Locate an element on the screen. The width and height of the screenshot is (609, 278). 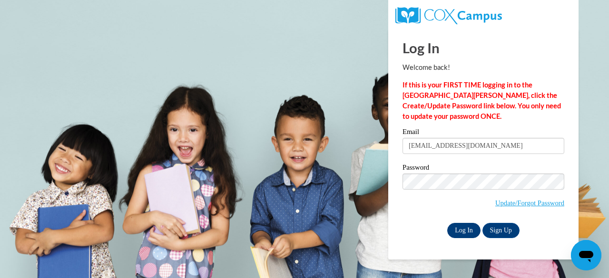
a: Update/Forgot Password is located at coordinates (529, 203).